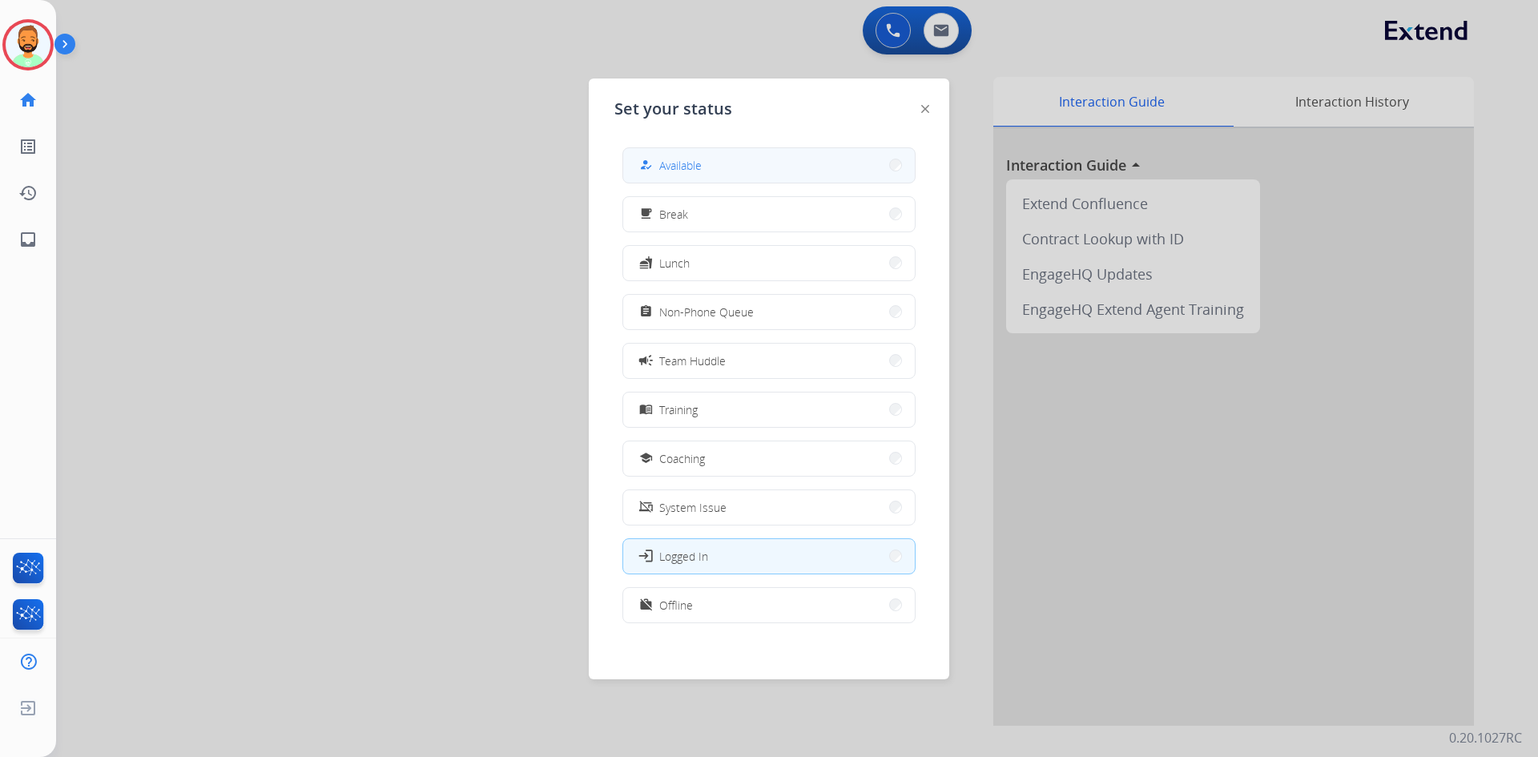  Describe the element at coordinates (706, 312) in the screenshot. I see `span: Non-Phone Queue` at that location.